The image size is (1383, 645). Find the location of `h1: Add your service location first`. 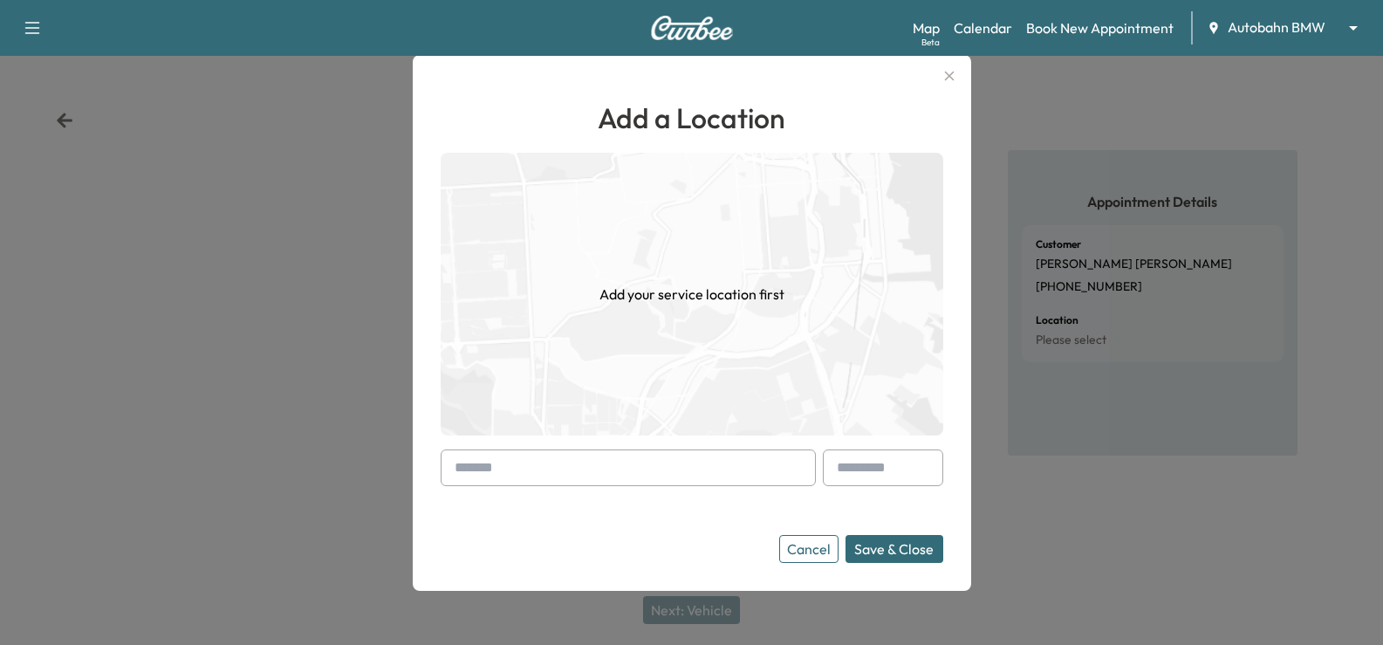

h1: Add your service location first is located at coordinates (692, 294).